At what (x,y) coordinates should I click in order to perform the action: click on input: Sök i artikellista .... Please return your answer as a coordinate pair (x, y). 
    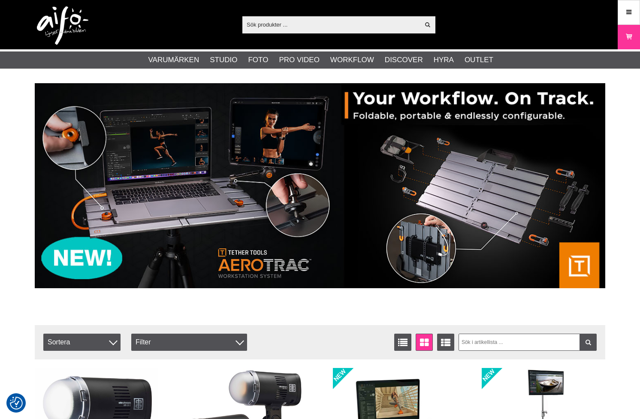
    Looking at the image, I should click on (528, 342).